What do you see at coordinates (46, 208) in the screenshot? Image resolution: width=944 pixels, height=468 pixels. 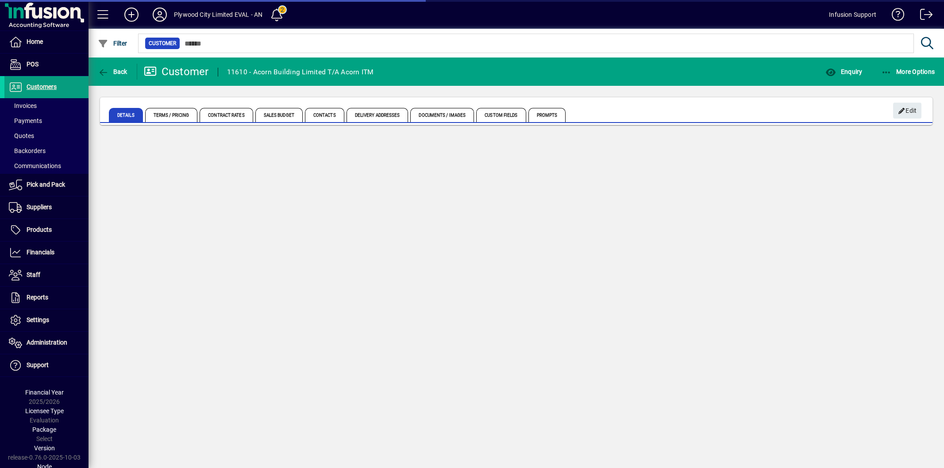 I see `a: Suppliers` at bounding box center [46, 208].